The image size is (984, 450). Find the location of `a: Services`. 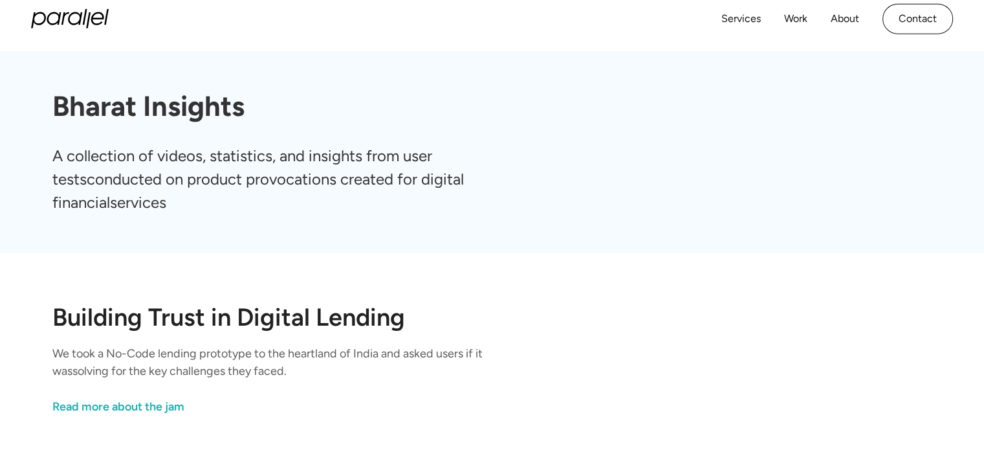

a: Services is located at coordinates (741, 19).